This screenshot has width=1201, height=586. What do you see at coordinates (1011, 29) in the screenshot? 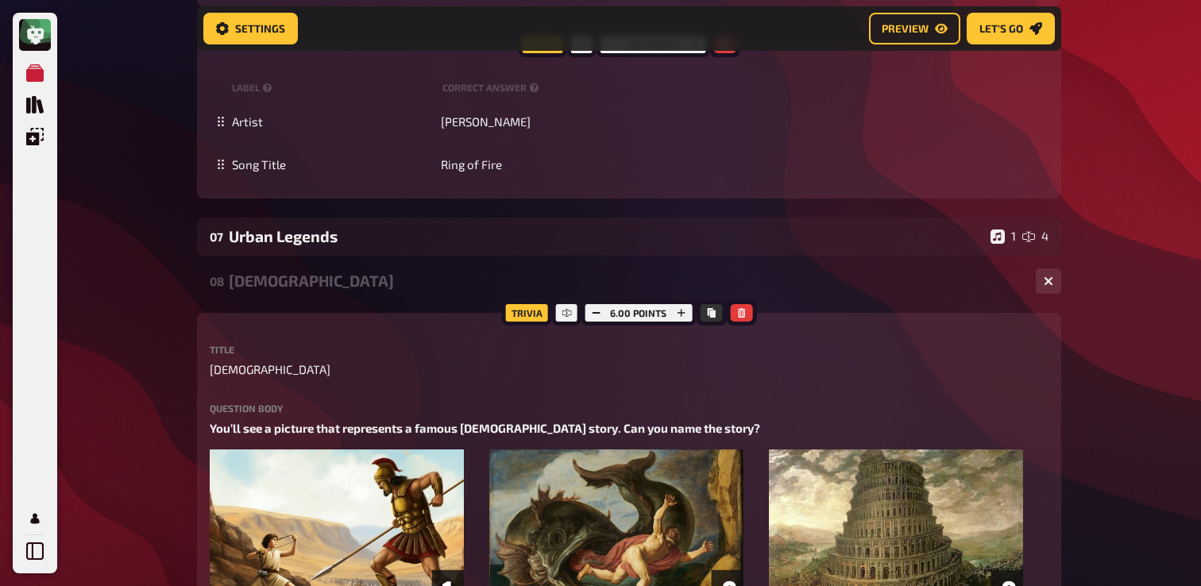
I see `a: Let's go` at bounding box center [1011, 29].